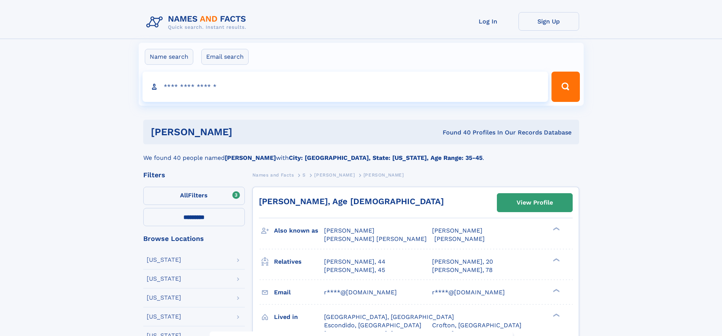 The image size is (722, 336). I want to click on div: View Profile, so click(535, 203).